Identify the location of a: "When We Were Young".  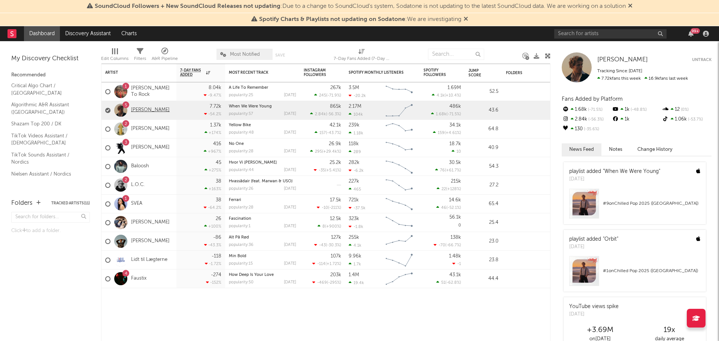
(631, 172).